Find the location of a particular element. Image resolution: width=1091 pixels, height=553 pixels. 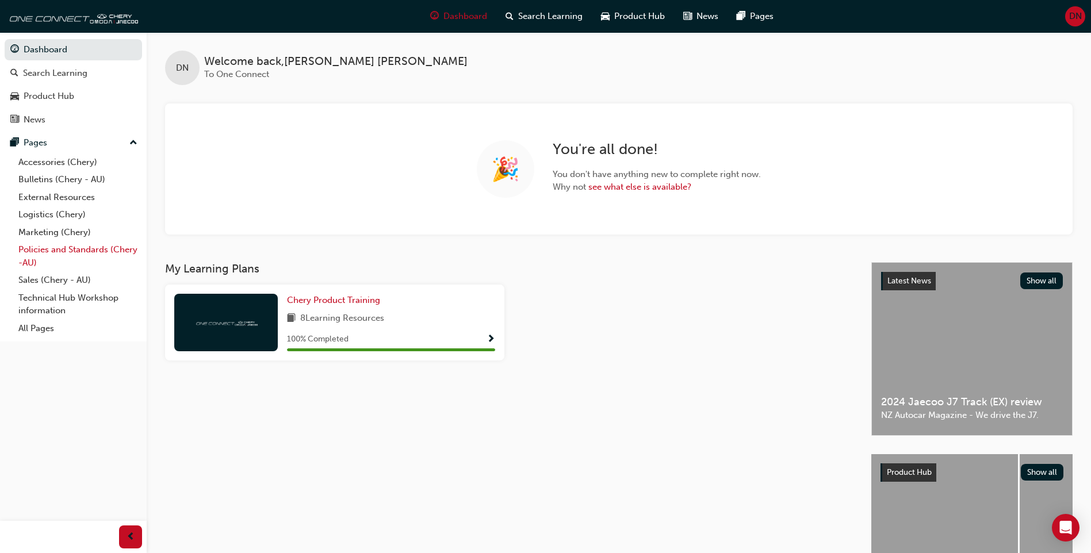

a: Product HubShow all is located at coordinates (972, 473).